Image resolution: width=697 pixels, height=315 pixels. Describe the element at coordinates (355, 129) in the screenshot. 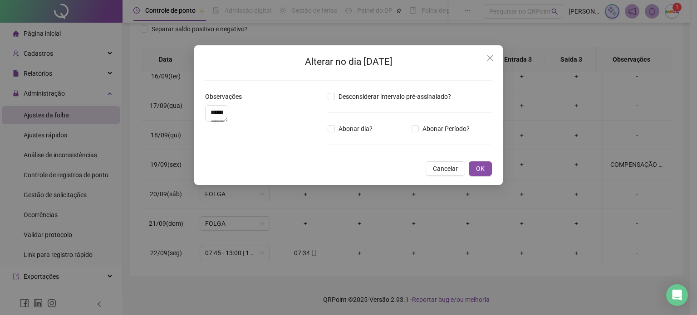

I see `span: Abonar dia?` at that location.